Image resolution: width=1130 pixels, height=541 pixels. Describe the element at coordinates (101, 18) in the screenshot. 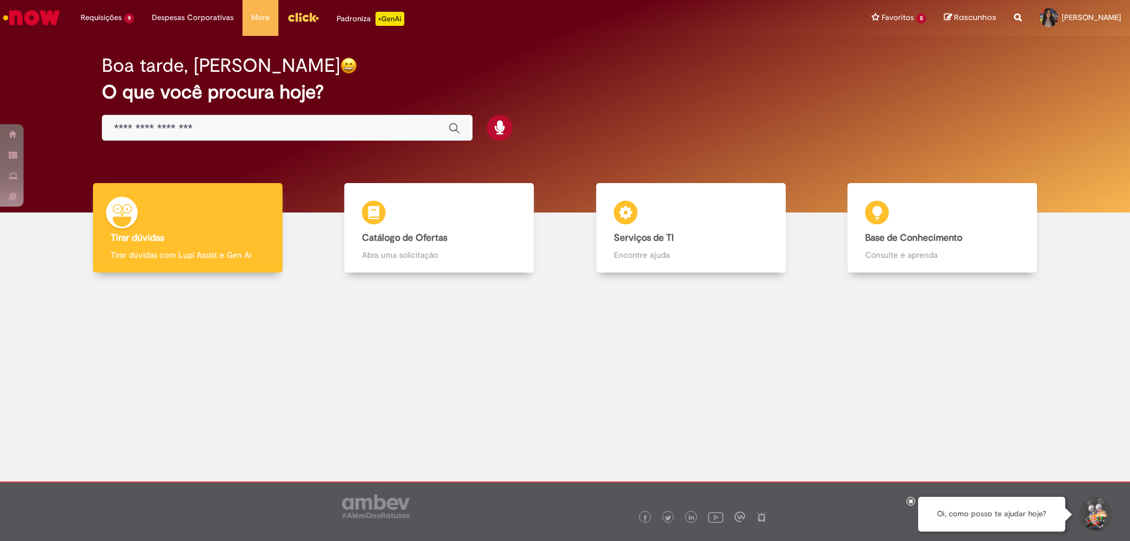

I see `span: Requisições` at that location.